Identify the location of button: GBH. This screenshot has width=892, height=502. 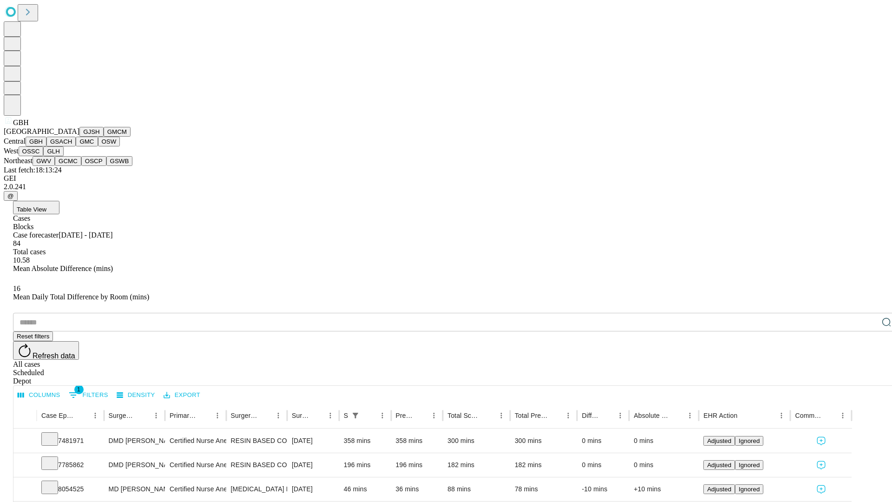
(36, 141).